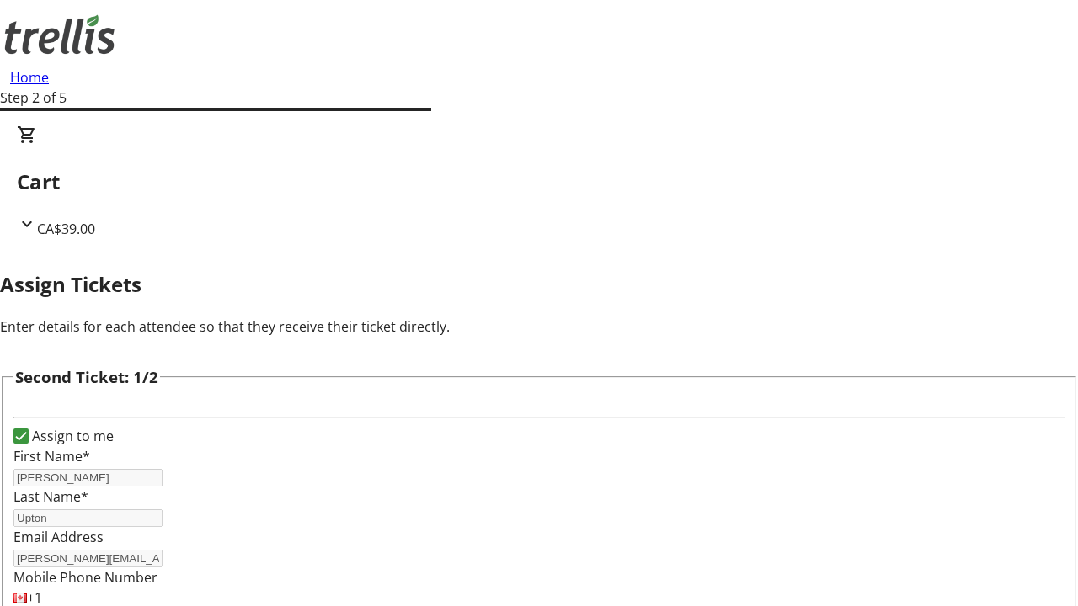 The width and height of the screenshot is (1078, 606). I want to click on label: Assign to me, so click(71, 436).